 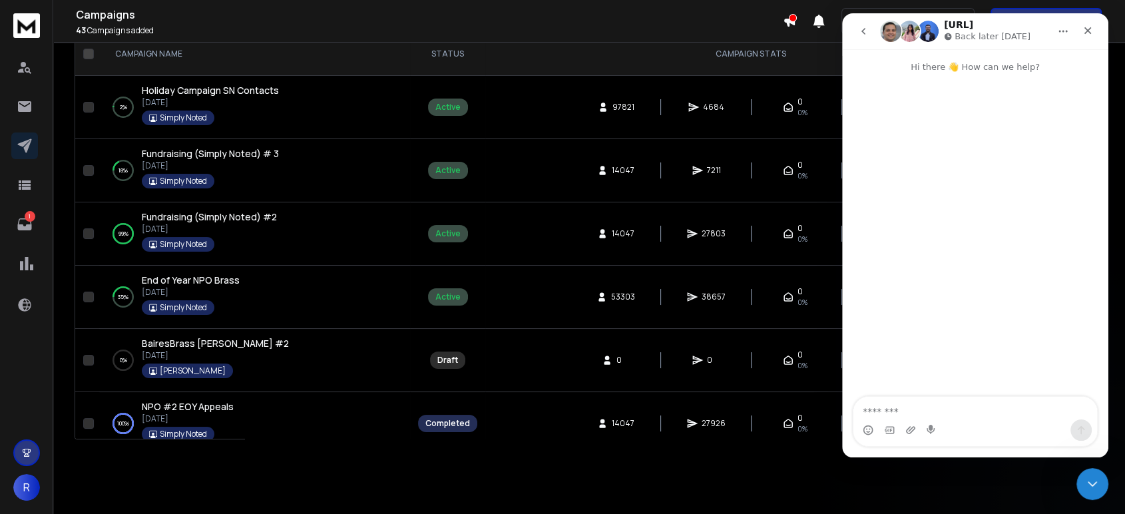 I want to click on span: 53303, so click(x=623, y=297).